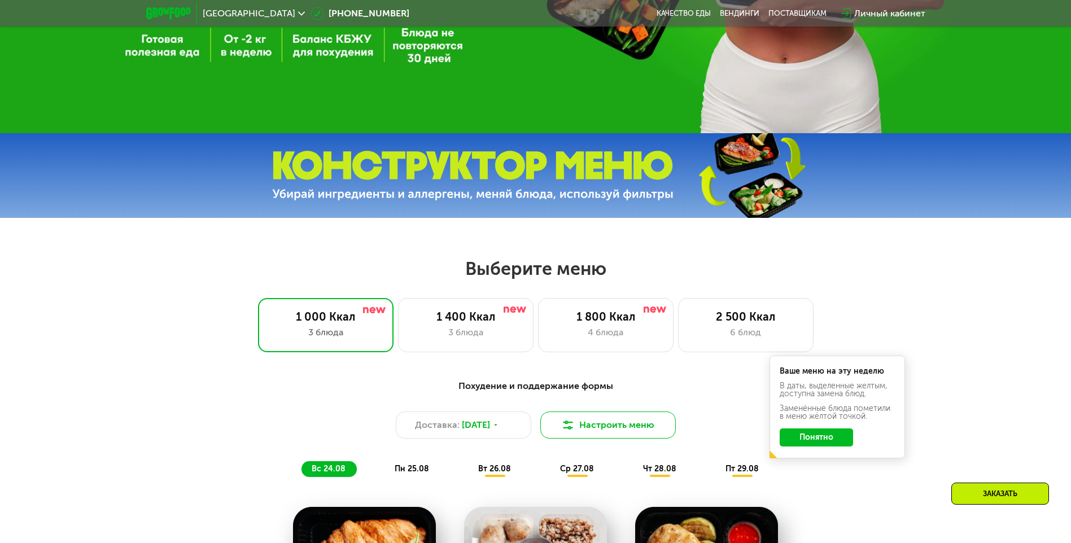 The height and width of the screenshot is (543, 1071). What do you see at coordinates (329, 469) in the screenshot?
I see `span: вс 24.08` at bounding box center [329, 469].